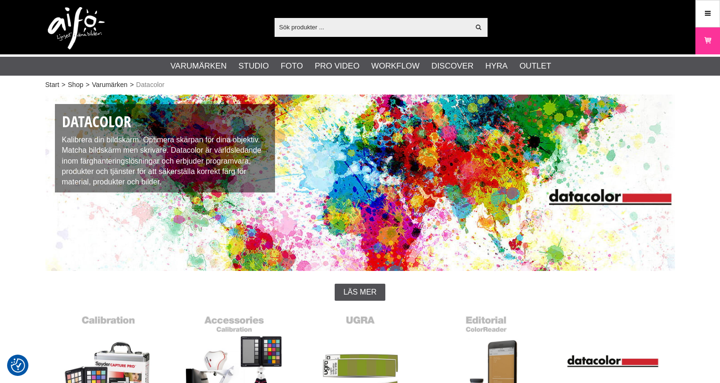 The image size is (720, 383). I want to click on a: Start, so click(53, 85).